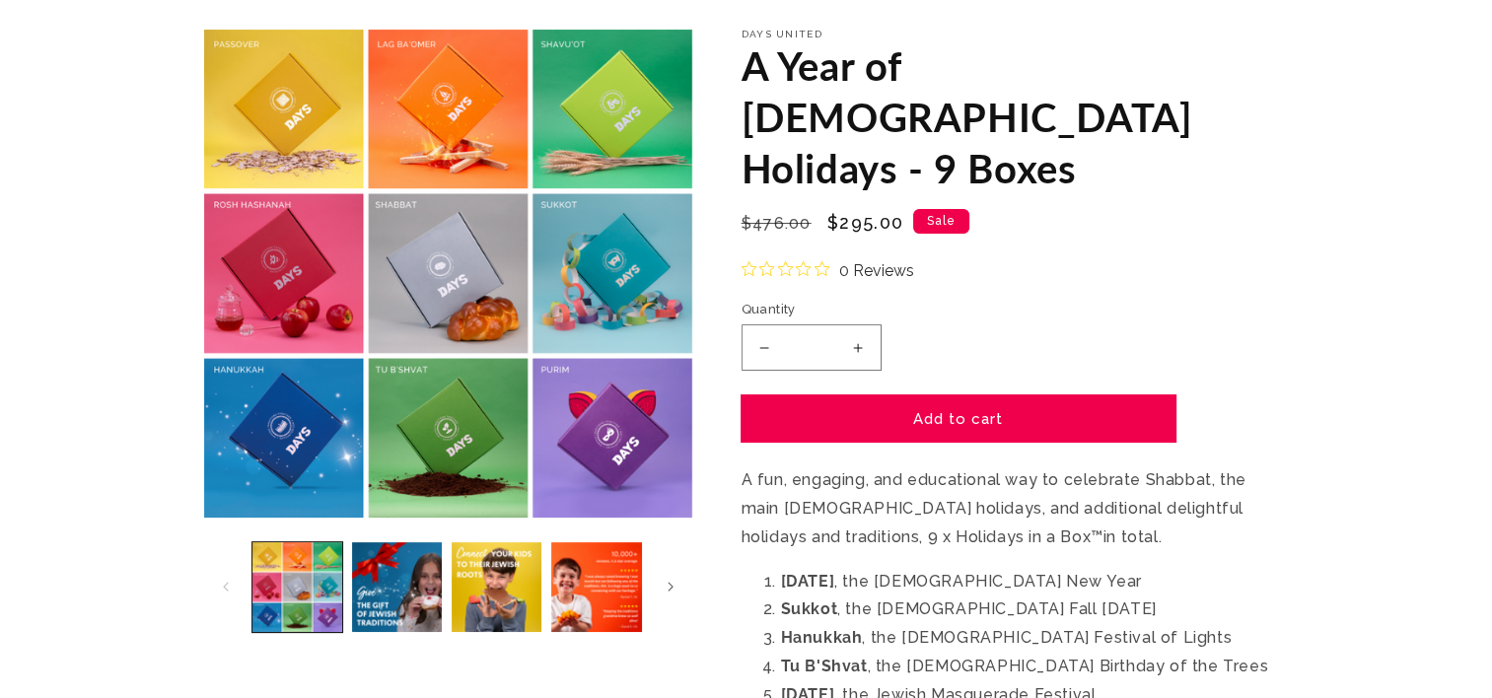  I want to click on button: Load image 4 in gallery view, so click(596, 587).